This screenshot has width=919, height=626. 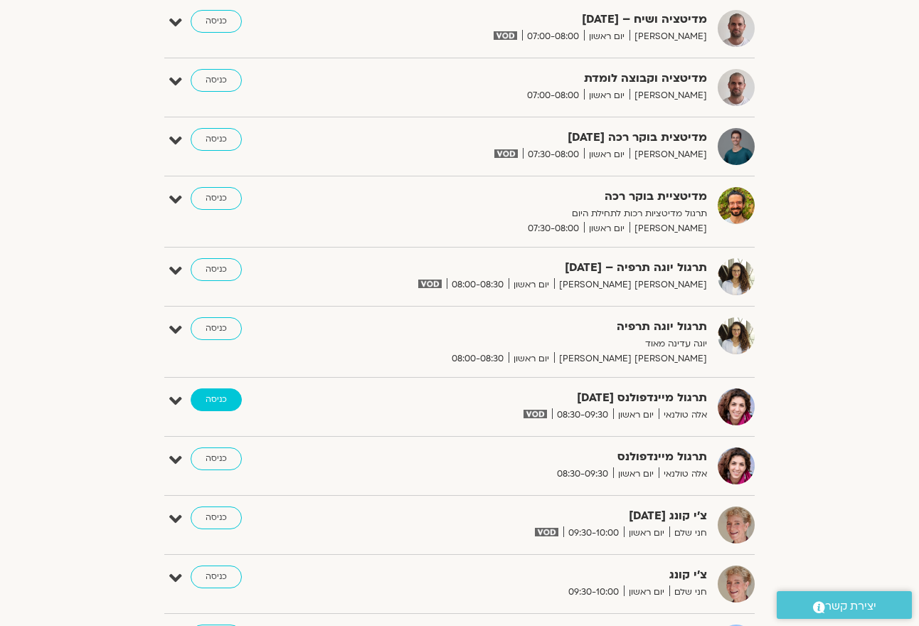 What do you see at coordinates (533, 326) in the screenshot?
I see `strong: תרגול יוגה תרפיה` at bounding box center [533, 326].